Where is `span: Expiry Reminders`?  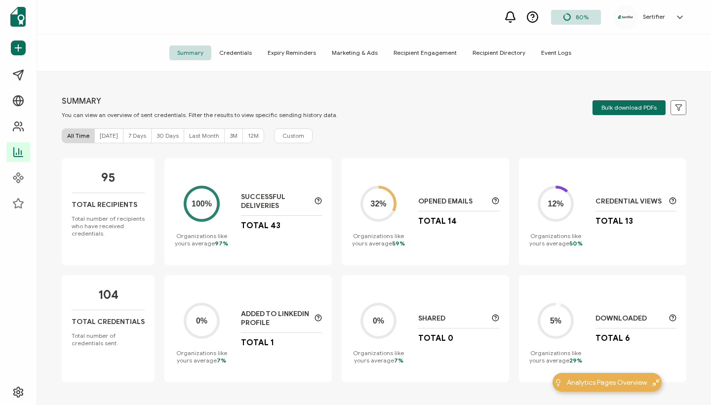 span: Expiry Reminders is located at coordinates (292, 53).